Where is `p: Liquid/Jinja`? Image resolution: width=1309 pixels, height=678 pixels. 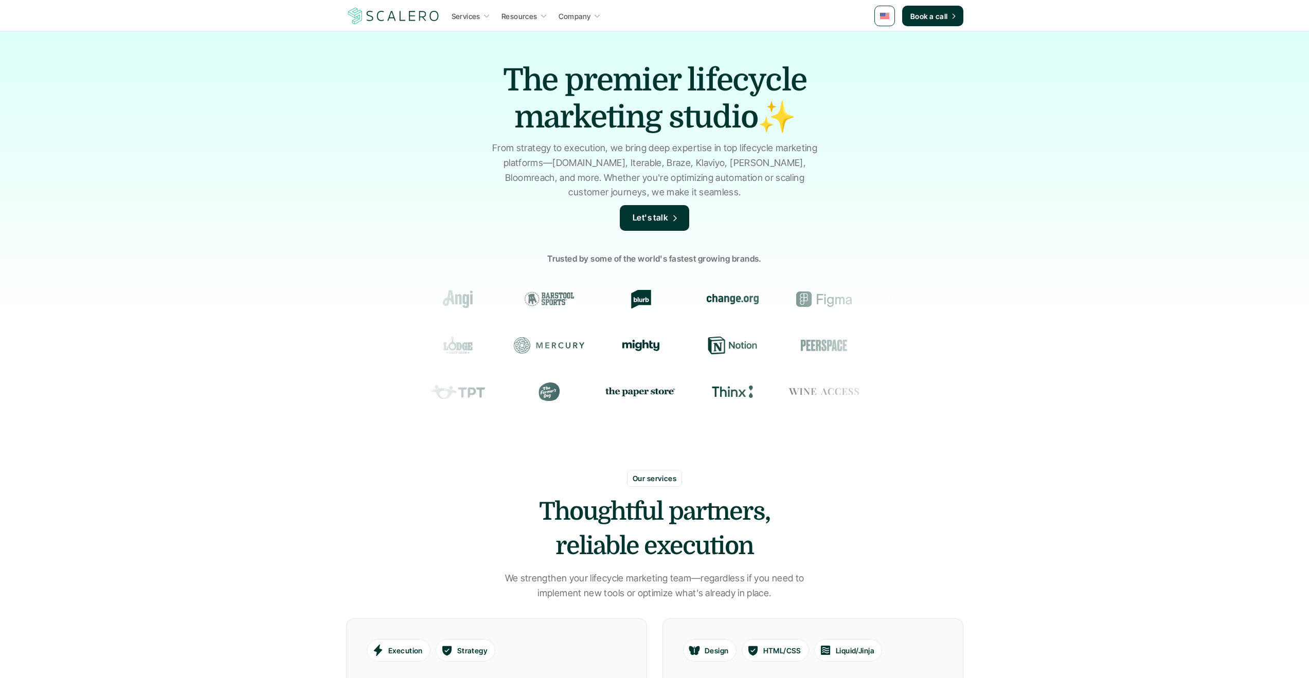
p: Liquid/Jinja is located at coordinates (854, 650).